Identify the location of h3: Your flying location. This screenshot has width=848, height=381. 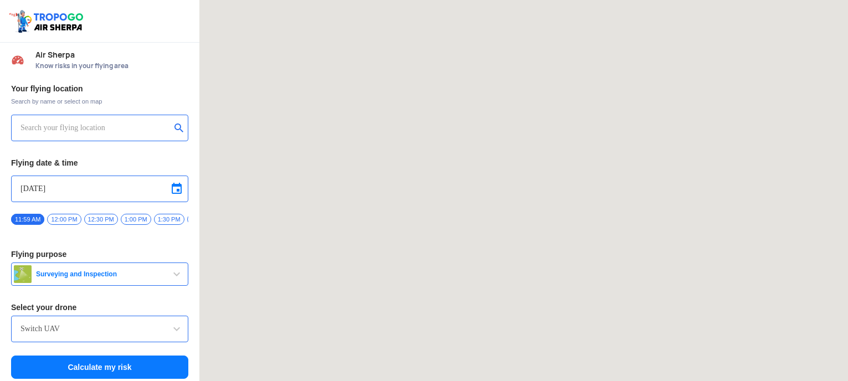
(100, 89).